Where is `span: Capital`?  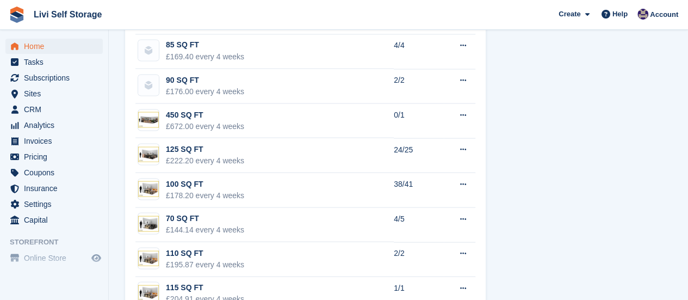 span: Capital is located at coordinates (57, 220).